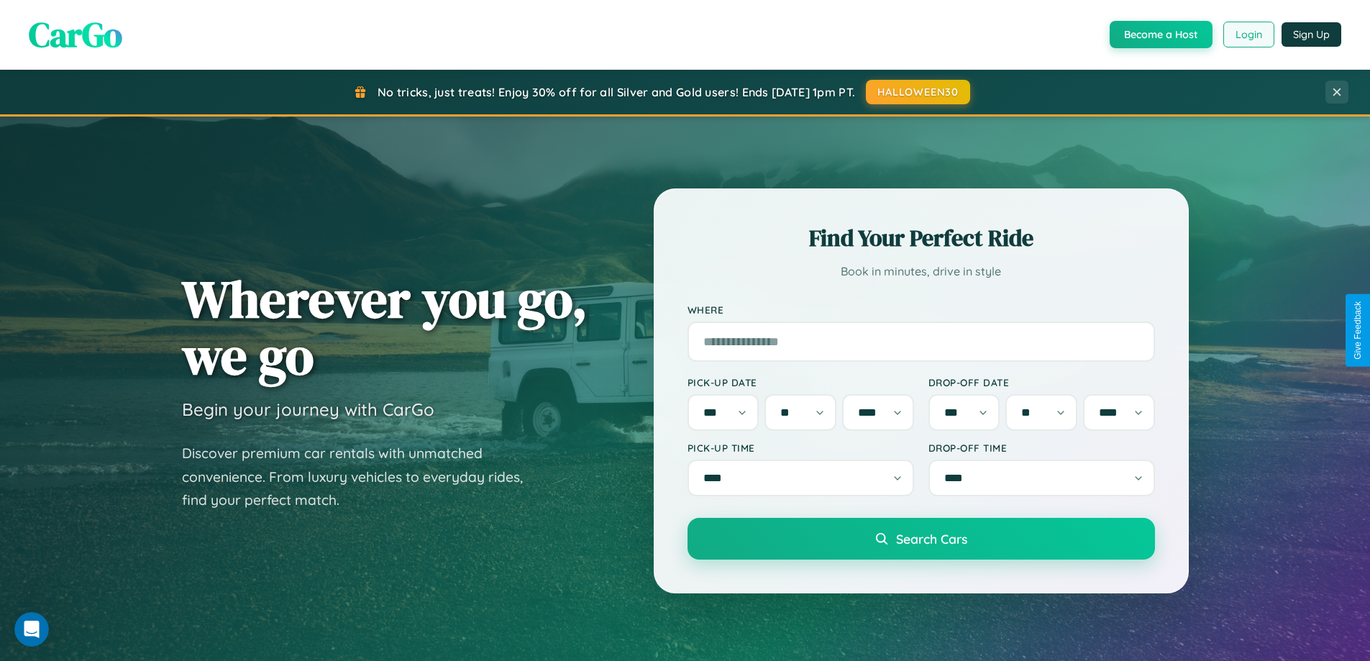  What do you see at coordinates (1358, 330) in the screenshot?
I see `div: Give Feedback` at bounding box center [1358, 330].